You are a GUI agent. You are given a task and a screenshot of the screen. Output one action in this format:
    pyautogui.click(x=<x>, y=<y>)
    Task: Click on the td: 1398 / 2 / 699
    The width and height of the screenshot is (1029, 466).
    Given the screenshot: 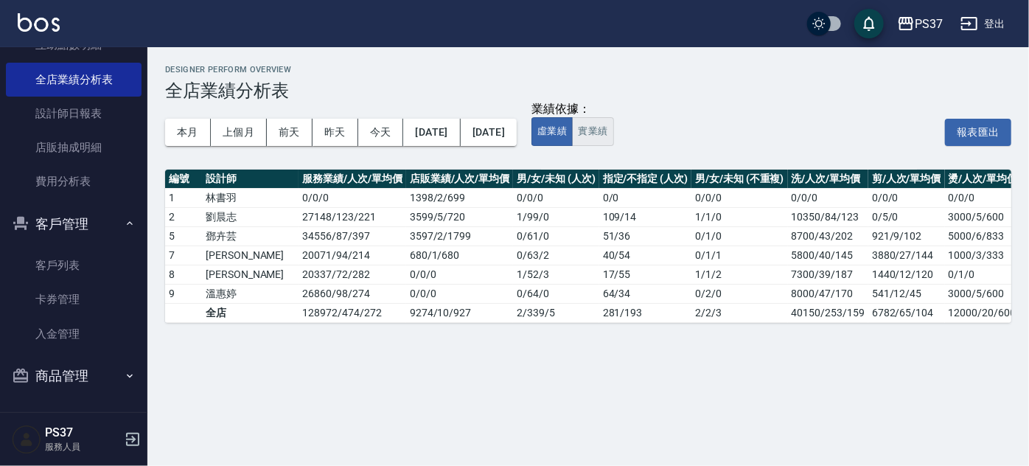 What is the action you would take?
    pyautogui.click(x=459, y=198)
    